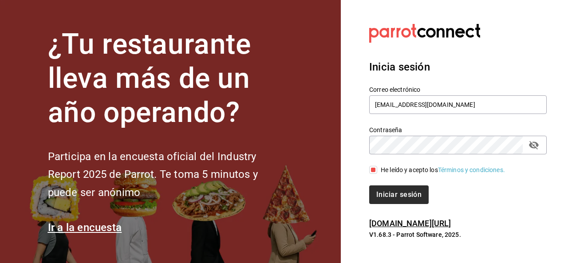  What do you see at coordinates (399, 195) in the screenshot?
I see `button: Iniciar sesión` at bounding box center [399, 195].